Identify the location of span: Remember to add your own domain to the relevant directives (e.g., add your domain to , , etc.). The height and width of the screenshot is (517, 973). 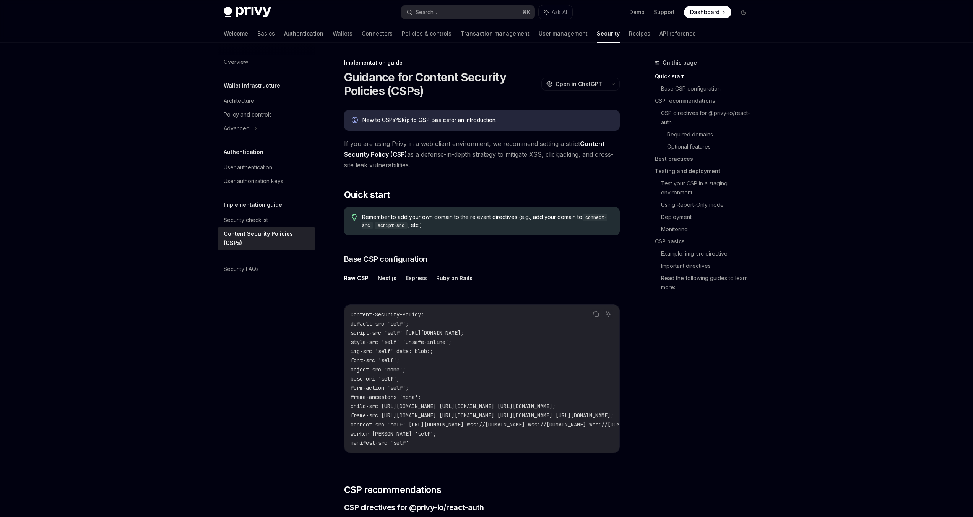
(486, 221).